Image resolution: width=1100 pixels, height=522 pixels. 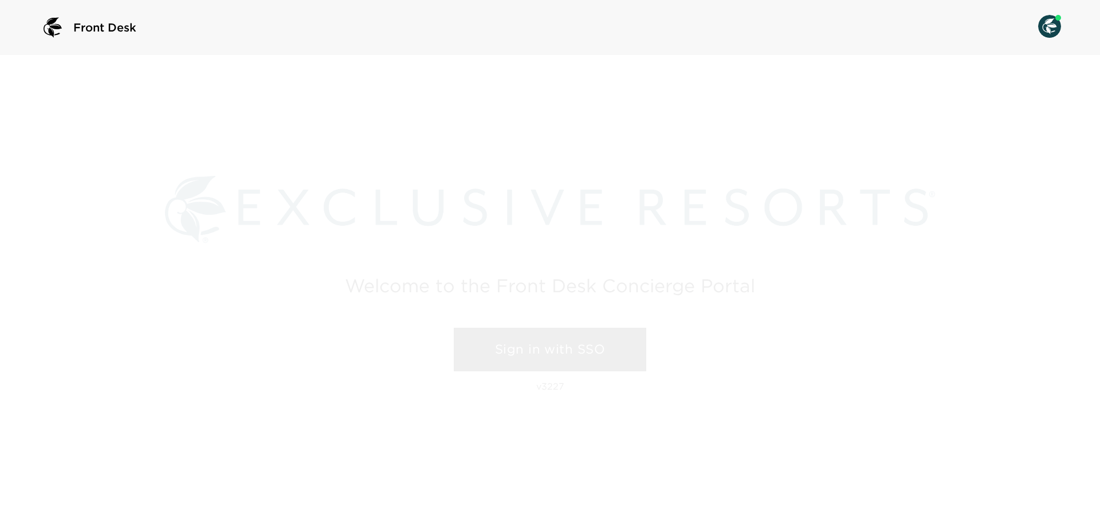 What do you see at coordinates (53, 28) in the screenshot?
I see `img: logo` at bounding box center [53, 28].